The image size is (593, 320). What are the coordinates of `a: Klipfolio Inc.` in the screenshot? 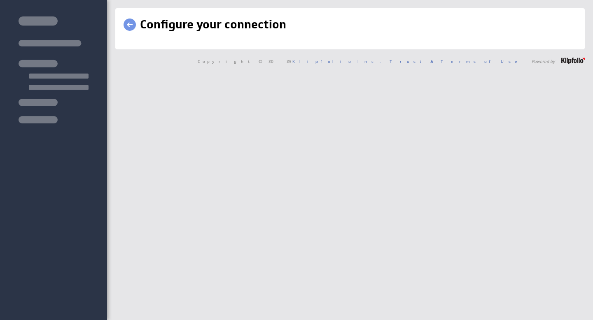 It's located at (336, 61).